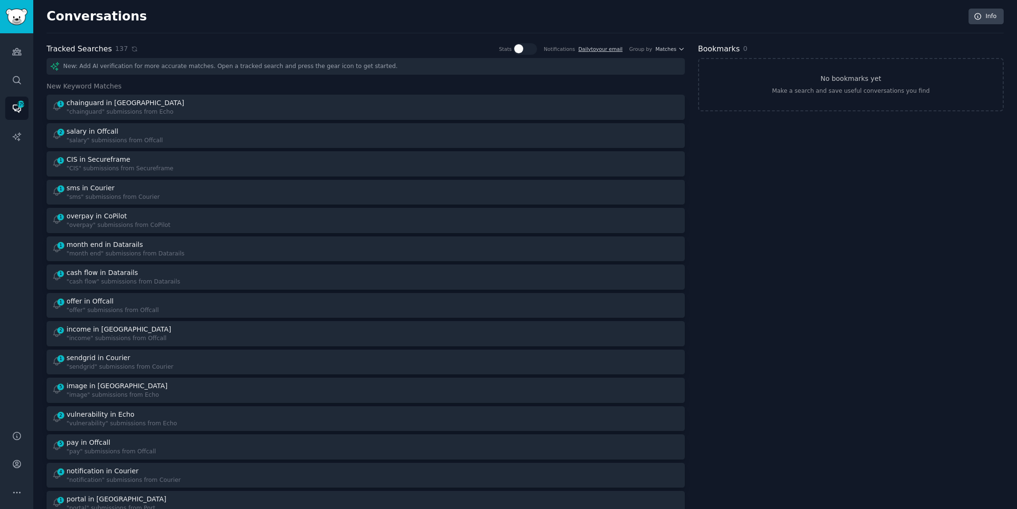  Describe the element at coordinates (90, 188) in the screenshot. I see `div: sms in Courier` at that location.